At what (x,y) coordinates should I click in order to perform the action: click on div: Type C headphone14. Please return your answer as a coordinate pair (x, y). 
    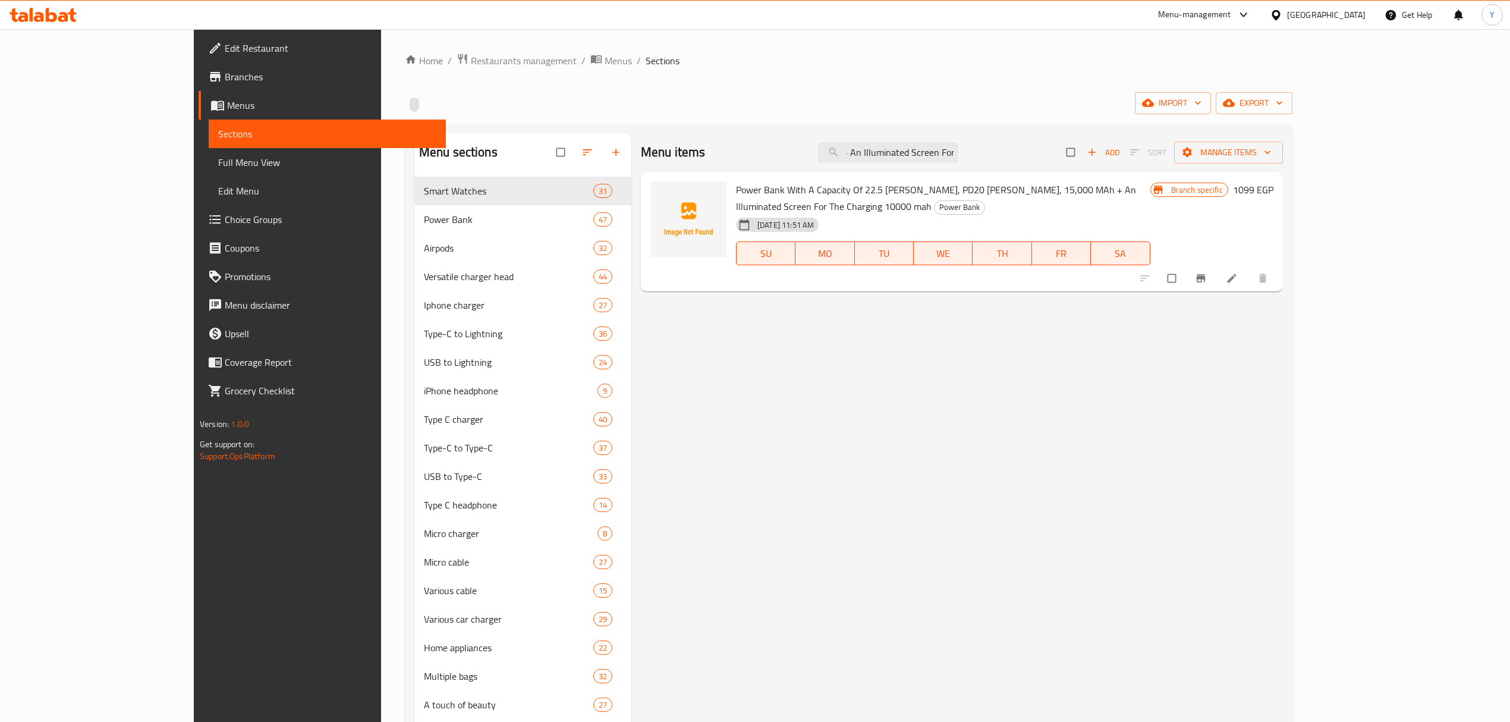
    Looking at the image, I should click on (522, 505).